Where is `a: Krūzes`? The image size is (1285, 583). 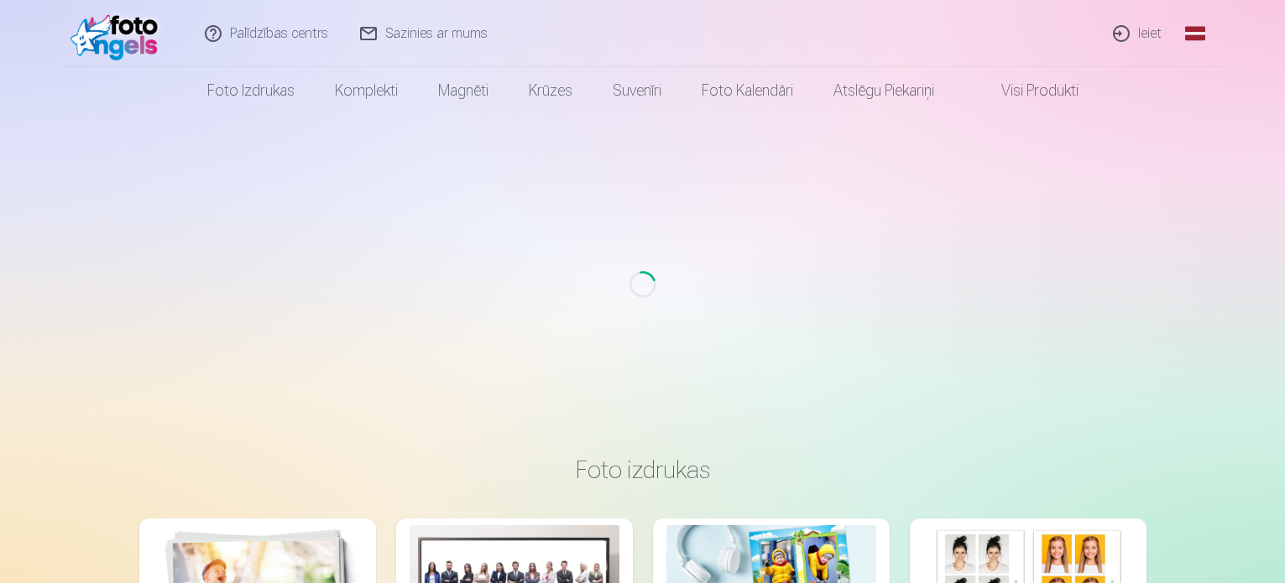
a: Krūzes is located at coordinates (550, 91).